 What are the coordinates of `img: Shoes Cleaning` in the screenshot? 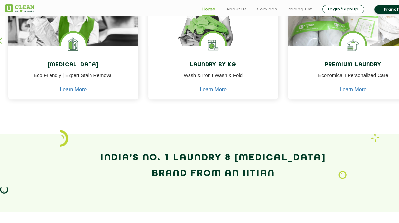 It's located at (353, 45).